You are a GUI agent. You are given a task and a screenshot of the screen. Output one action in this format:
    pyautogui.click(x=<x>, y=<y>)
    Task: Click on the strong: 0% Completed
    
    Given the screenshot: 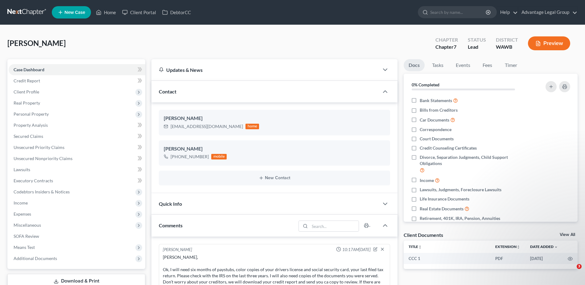 What is the action you would take?
    pyautogui.click(x=426, y=85)
    